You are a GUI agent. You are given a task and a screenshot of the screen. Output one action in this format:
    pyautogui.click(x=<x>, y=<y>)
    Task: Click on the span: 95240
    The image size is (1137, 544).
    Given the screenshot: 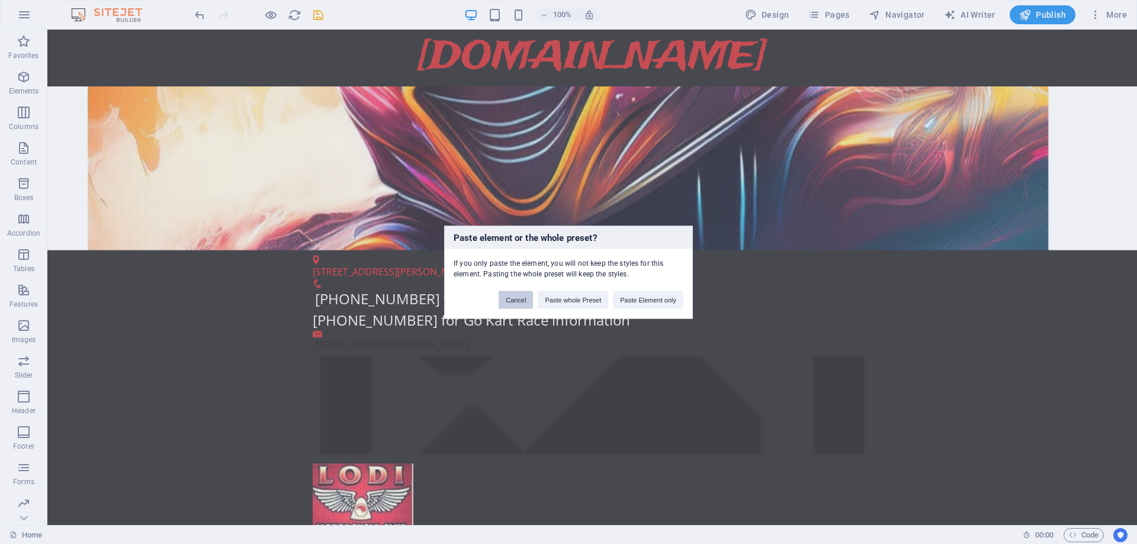 What is the action you would take?
    pyautogui.click(x=535, y=242)
    